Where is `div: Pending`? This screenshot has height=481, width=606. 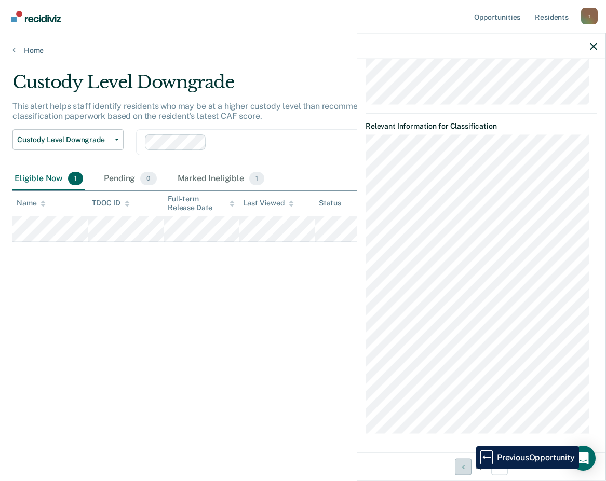 div: Pending is located at coordinates (130, 179).